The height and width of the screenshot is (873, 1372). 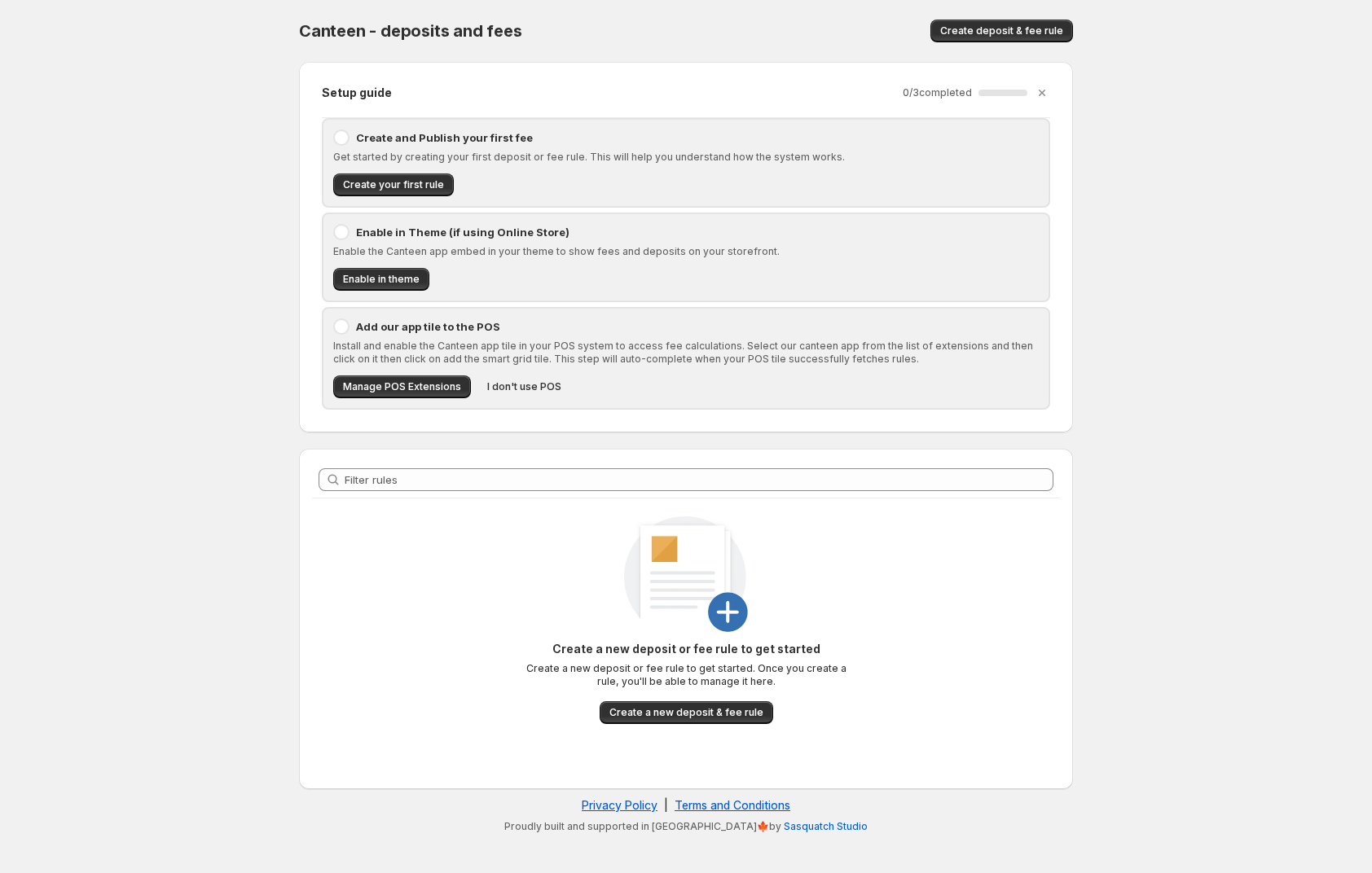 What do you see at coordinates (1001, 31) in the screenshot?
I see `span: Create deposit & fee rule` at bounding box center [1001, 31].